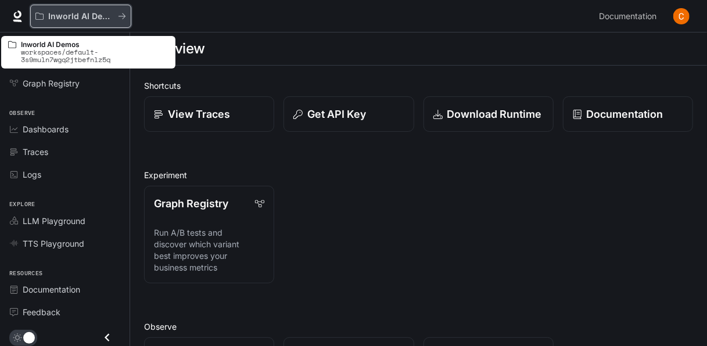 This screenshot has width=707, height=346. What do you see at coordinates (51, 83) in the screenshot?
I see `span: Graph Registry` at bounding box center [51, 83].